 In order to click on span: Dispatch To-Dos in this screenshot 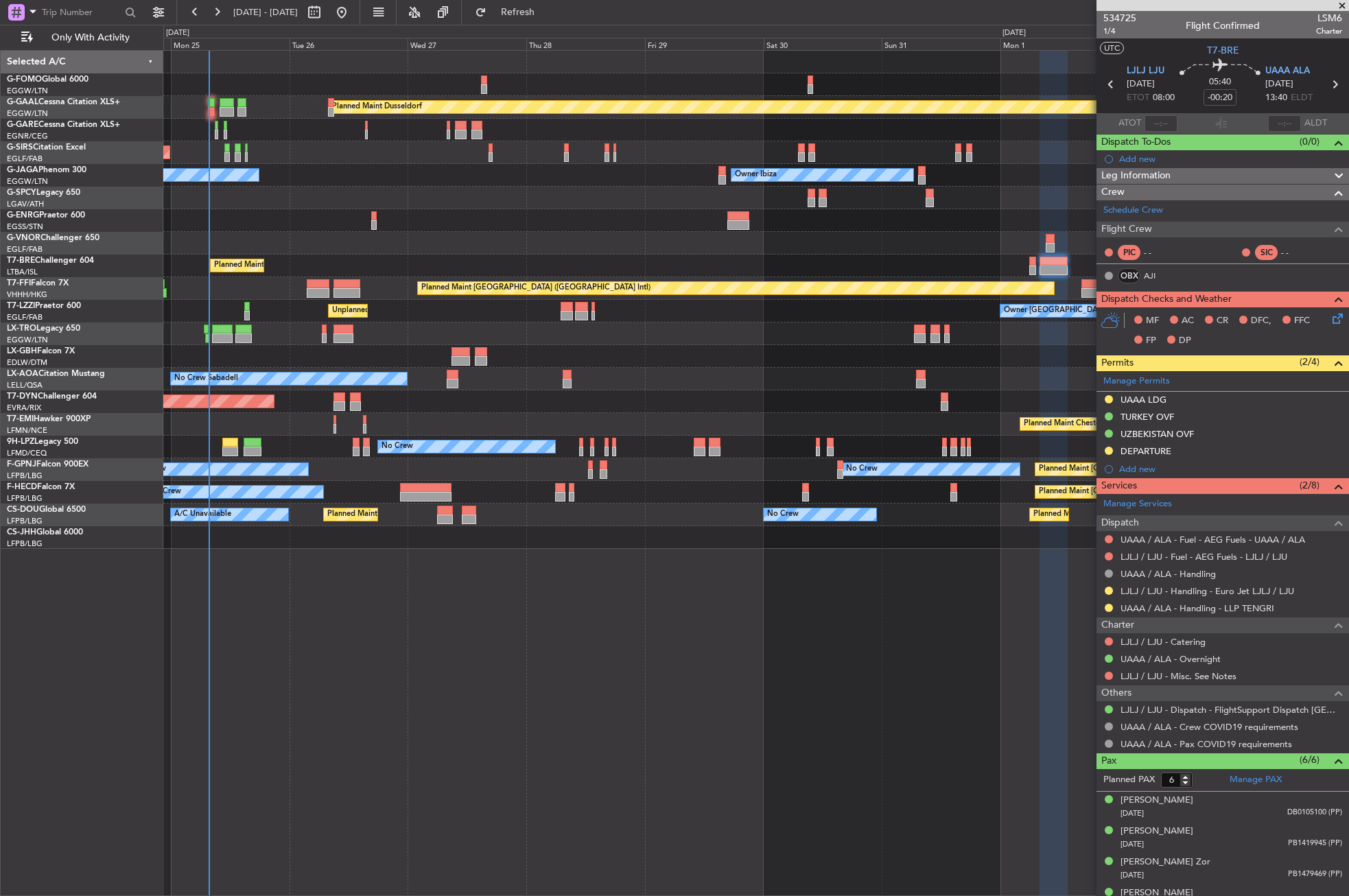, I will do `click(1136, 142)`.